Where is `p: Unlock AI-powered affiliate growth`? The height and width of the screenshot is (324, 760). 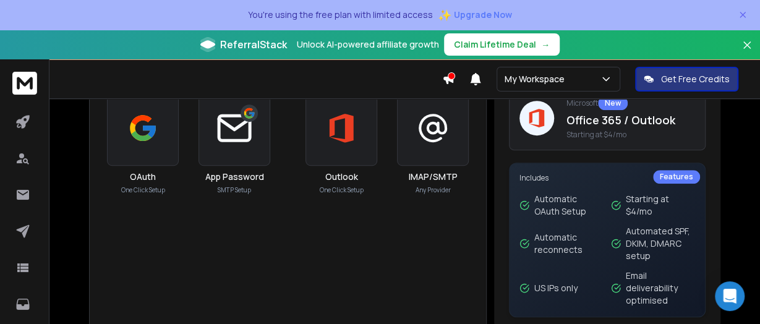 p: Unlock AI-powered affiliate growth is located at coordinates (368, 45).